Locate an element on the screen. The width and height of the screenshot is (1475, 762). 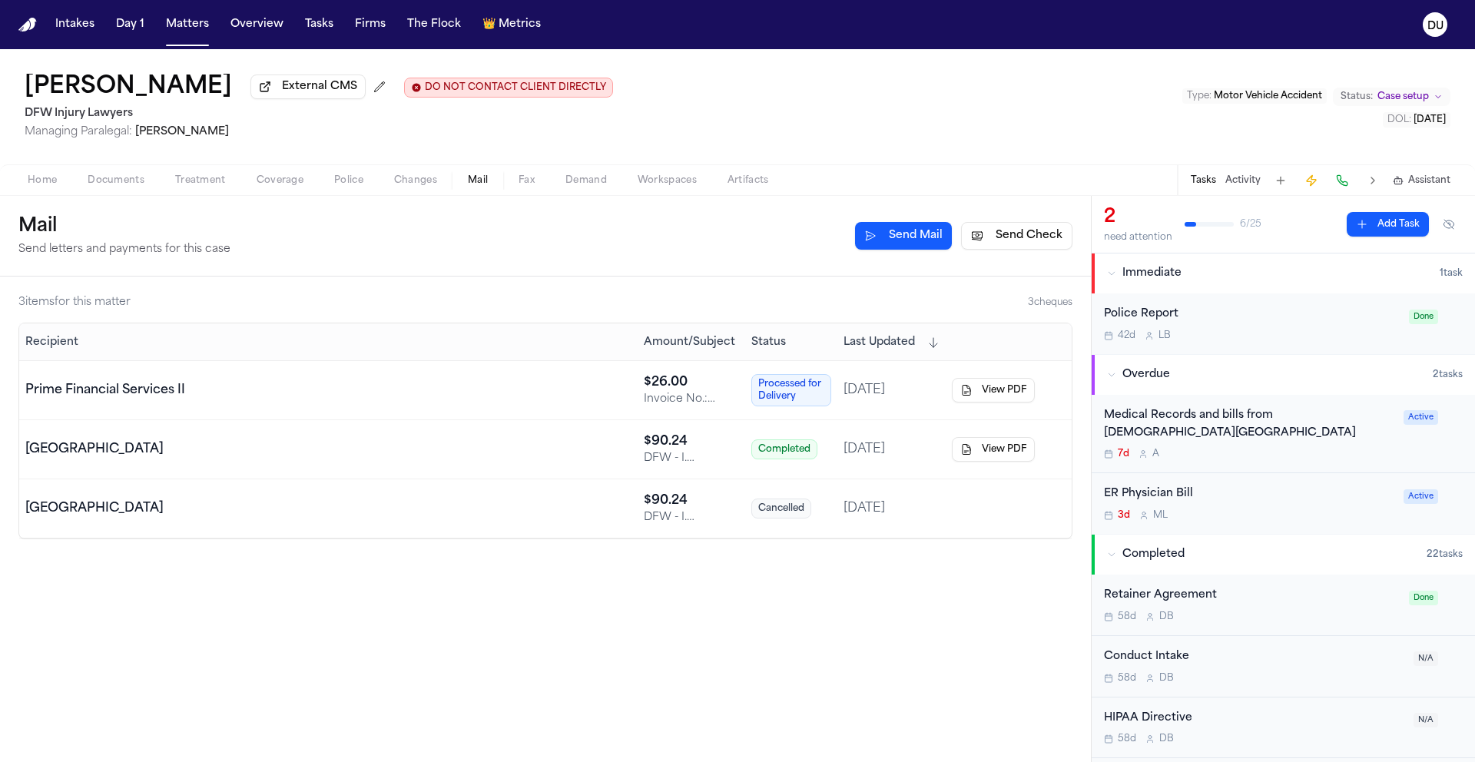
span: Case setup is located at coordinates (1403, 97).